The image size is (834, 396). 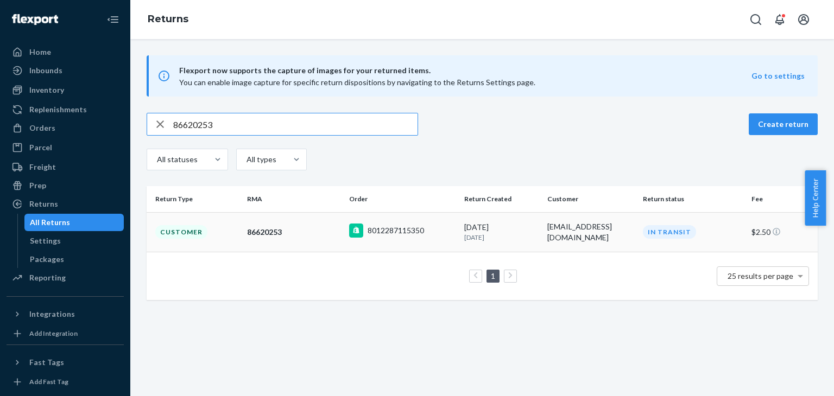 What do you see at coordinates (65, 382) in the screenshot?
I see `a: Add Fast Tag` at bounding box center [65, 382].